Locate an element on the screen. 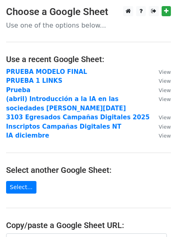 Image resolution: width=177 pixels, height=237 pixels. a: Prueba is located at coordinates (18, 90).